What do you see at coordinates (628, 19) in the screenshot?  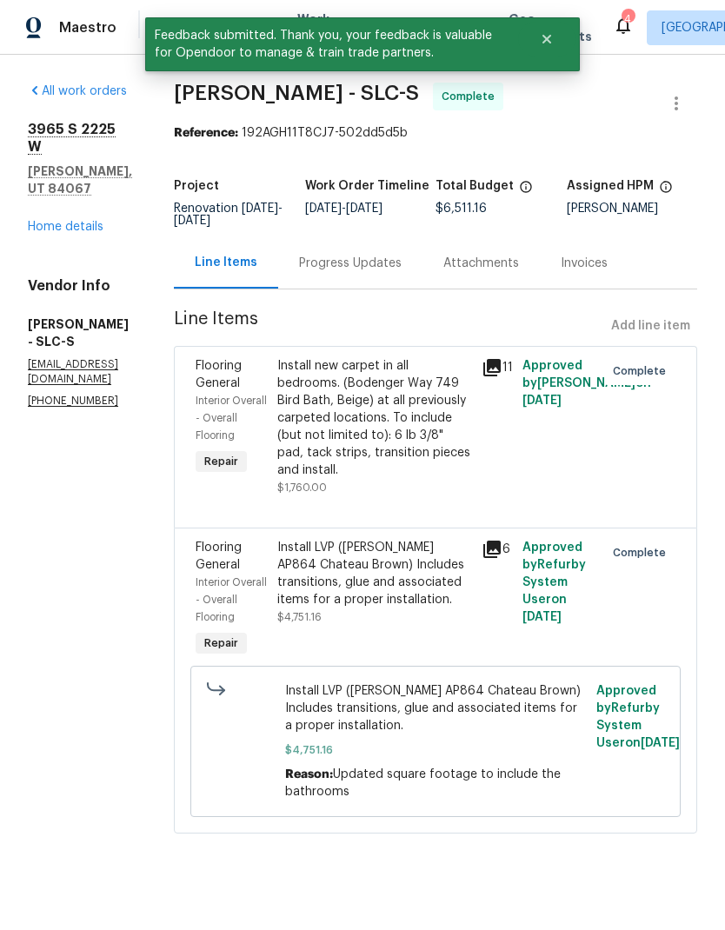 I see `div: 4` at bounding box center [628, 19].